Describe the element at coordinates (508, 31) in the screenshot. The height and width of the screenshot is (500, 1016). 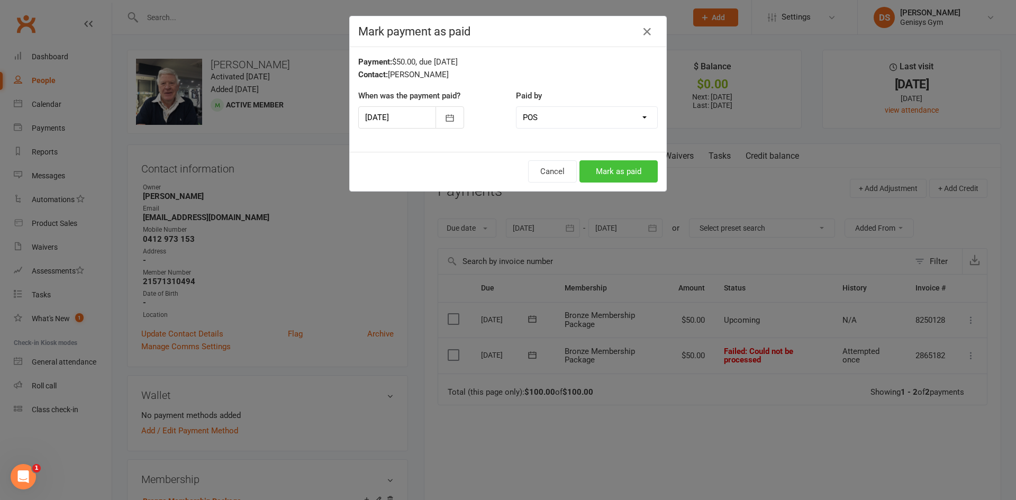
I see `h4: Mark payment as paid` at that location.